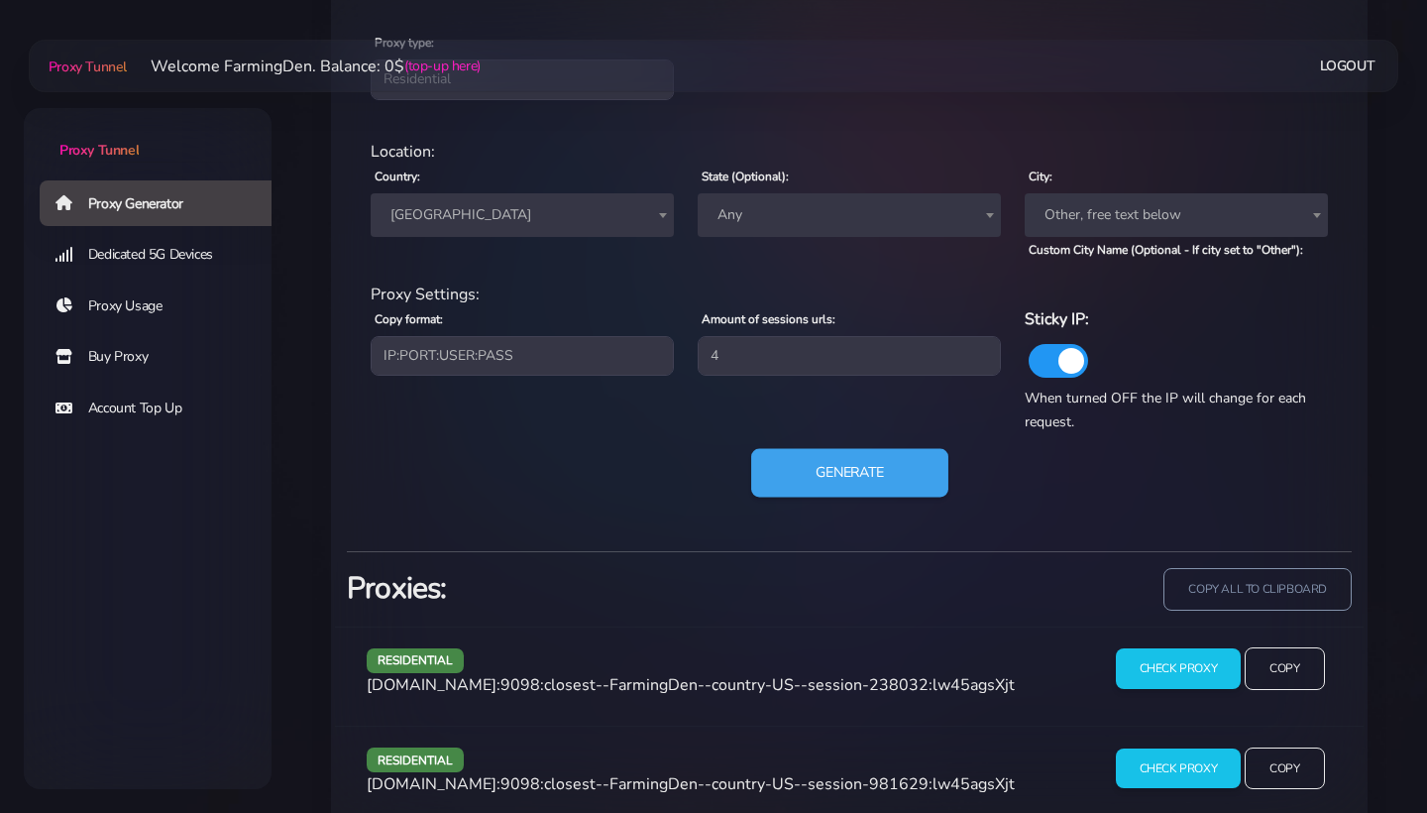 The width and height of the screenshot is (1427, 813). I want to click on label: Proxy type:, so click(404, 43).